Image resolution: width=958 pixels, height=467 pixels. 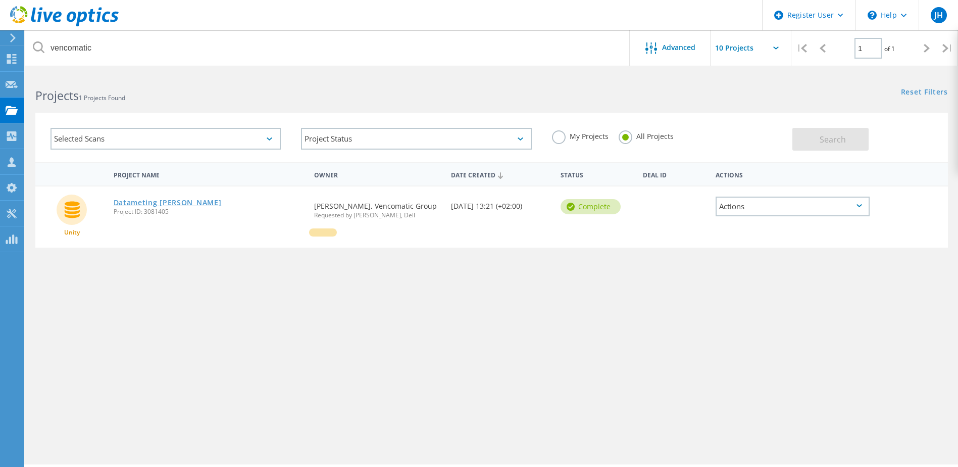 What do you see at coordinates (939, 15) in the screenshot?
I see `span: JH` at bounding box center [939, 15].